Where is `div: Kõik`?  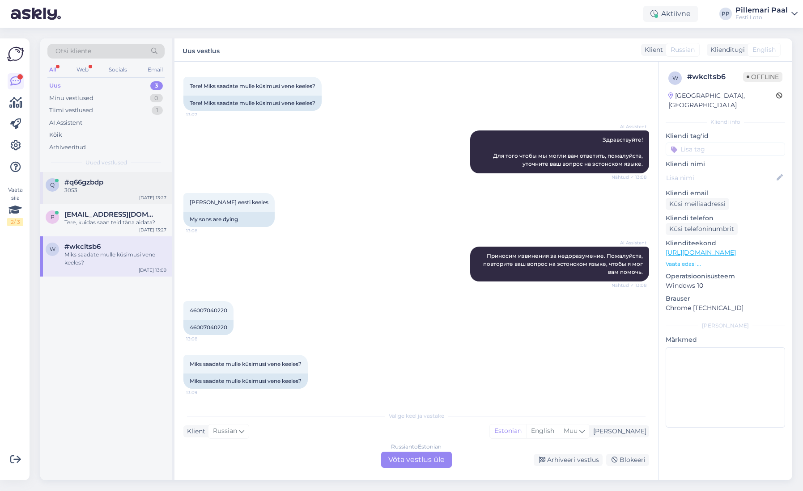 div: Kõik is located at coordinates (55, 135).